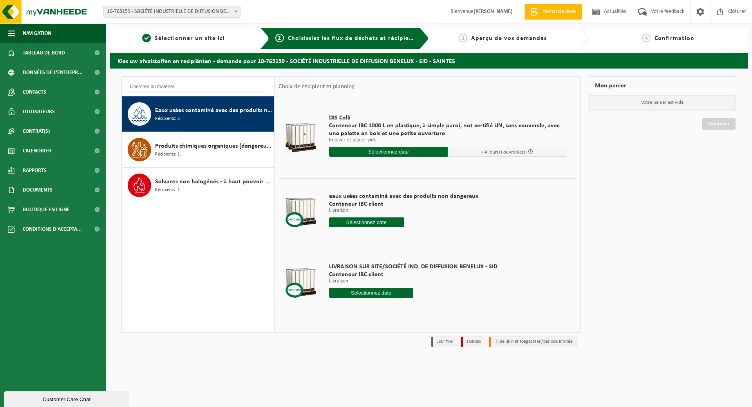 The image size is (752, 407). I want to click on span: Boutique en ligne, so click(46, 210).